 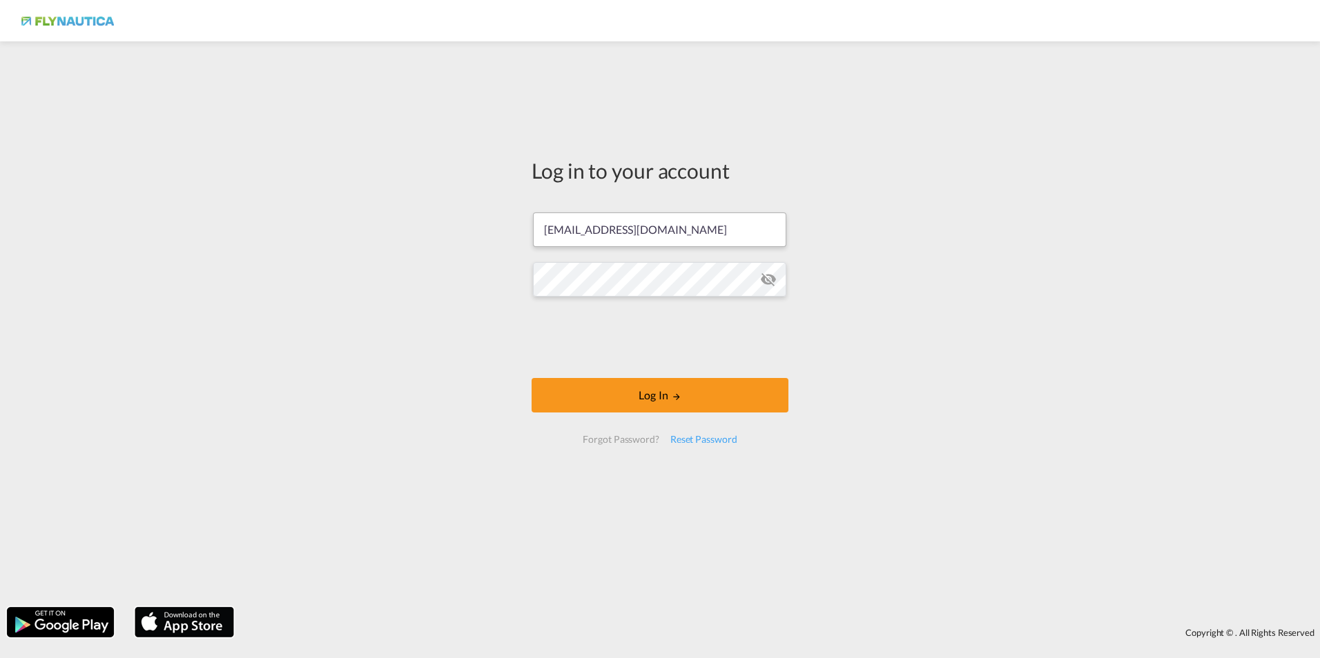 I want to click on div: Log in to your account, so click(x=660, y=170).